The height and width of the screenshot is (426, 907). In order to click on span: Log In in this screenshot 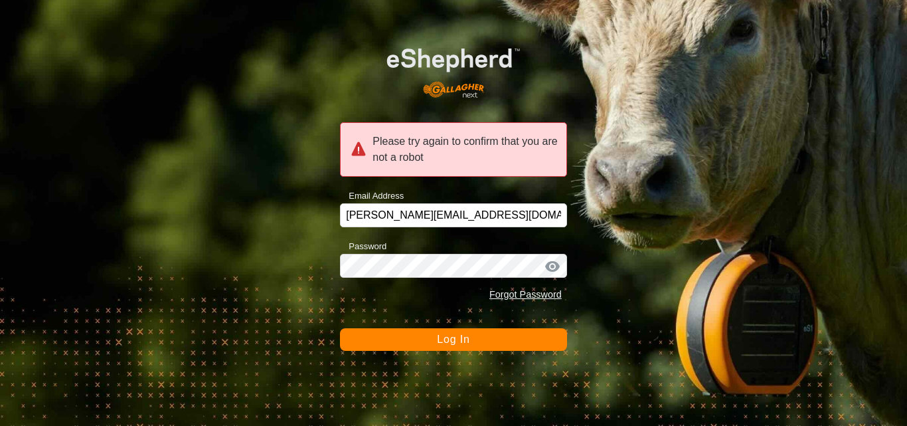, I will do `click(453, 339)`.